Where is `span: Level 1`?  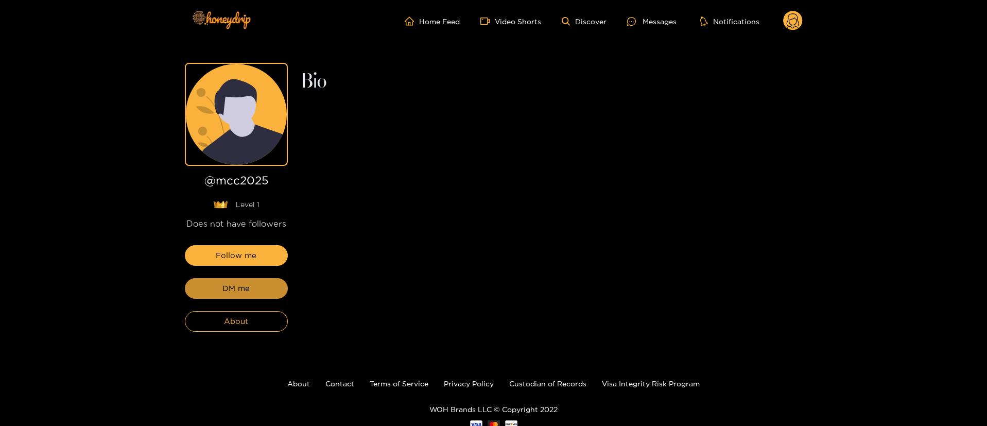 span: Level 1 is located at coordinates (248, 204).